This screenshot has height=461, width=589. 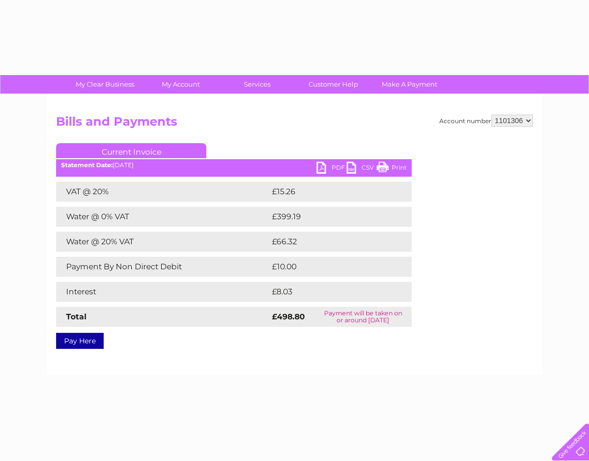 What do you see at coordinates (331, 169) in the screenshot?
I see `a: PDF` at bounding box center [331, 169].